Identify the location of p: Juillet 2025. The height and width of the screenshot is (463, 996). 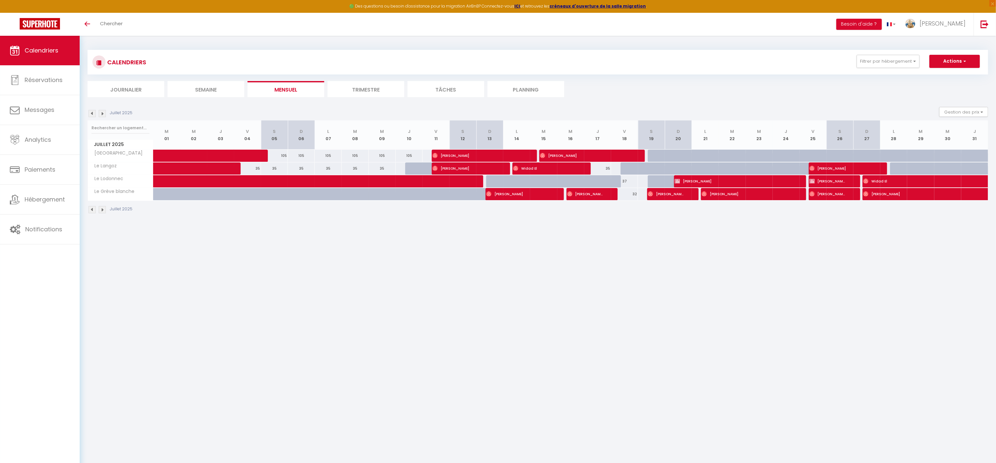
(121, 113).